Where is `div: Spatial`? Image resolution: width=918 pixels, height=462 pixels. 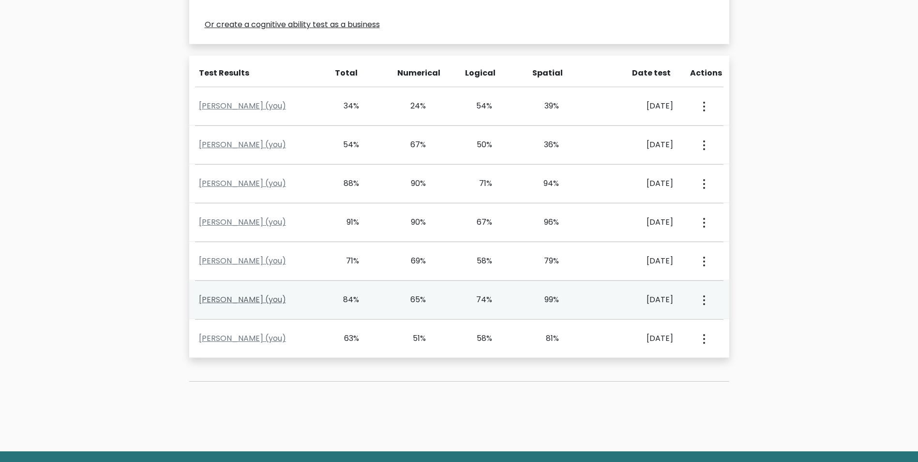
div: Spatial is located at coordinates (546, 73).